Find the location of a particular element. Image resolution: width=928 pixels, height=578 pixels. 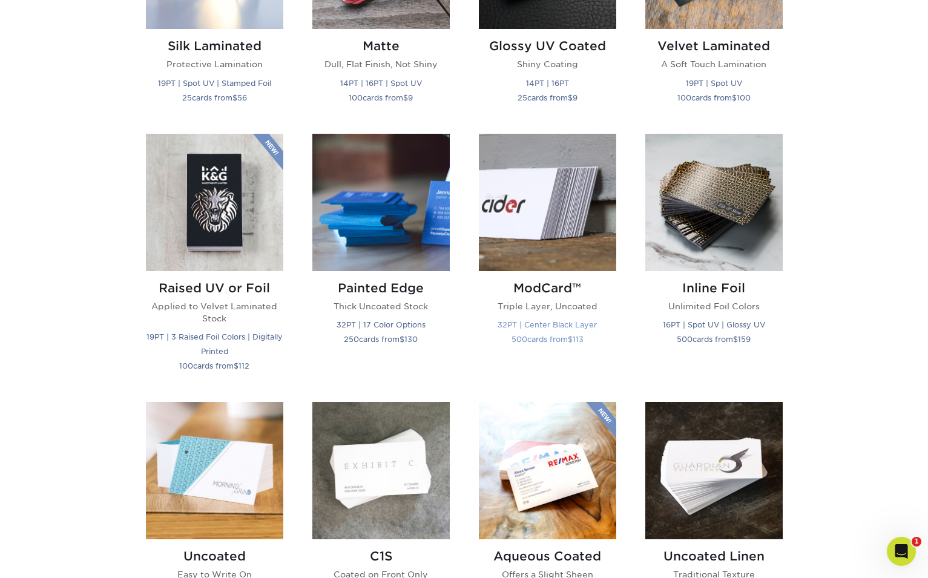

small: 32PT | 17 Color Options is located at coordinates (381, 324).